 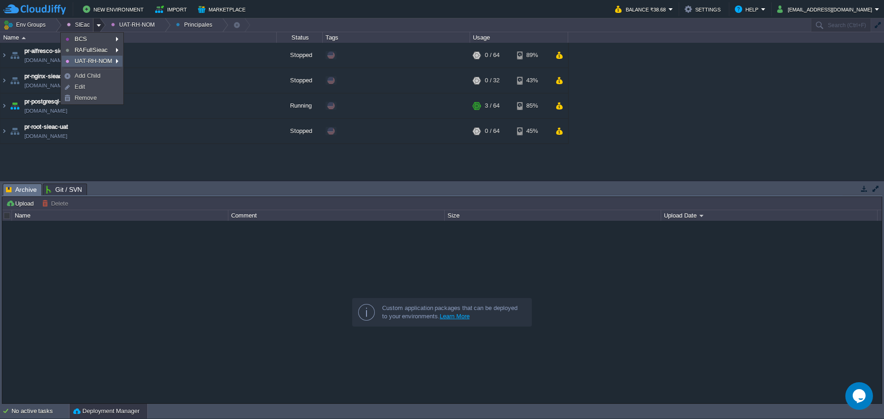 I want to click on span: Remove, so click(x=86, y=98).